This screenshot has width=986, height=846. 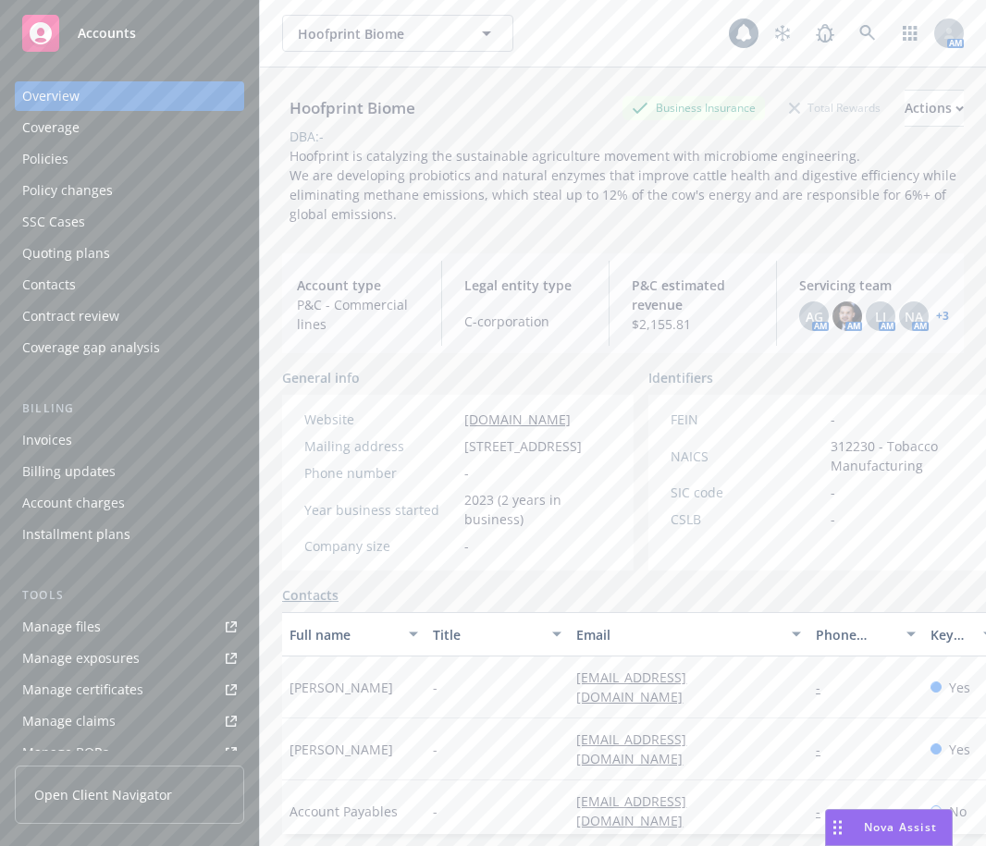 I want to click on a: Policy changes, so click(x=129, y=191).